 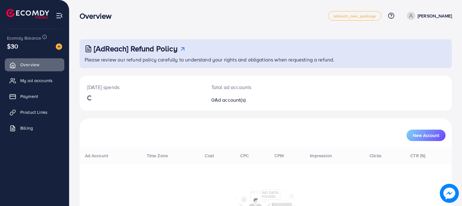 I want to click on span: Billing, so click(x=27, y=128).